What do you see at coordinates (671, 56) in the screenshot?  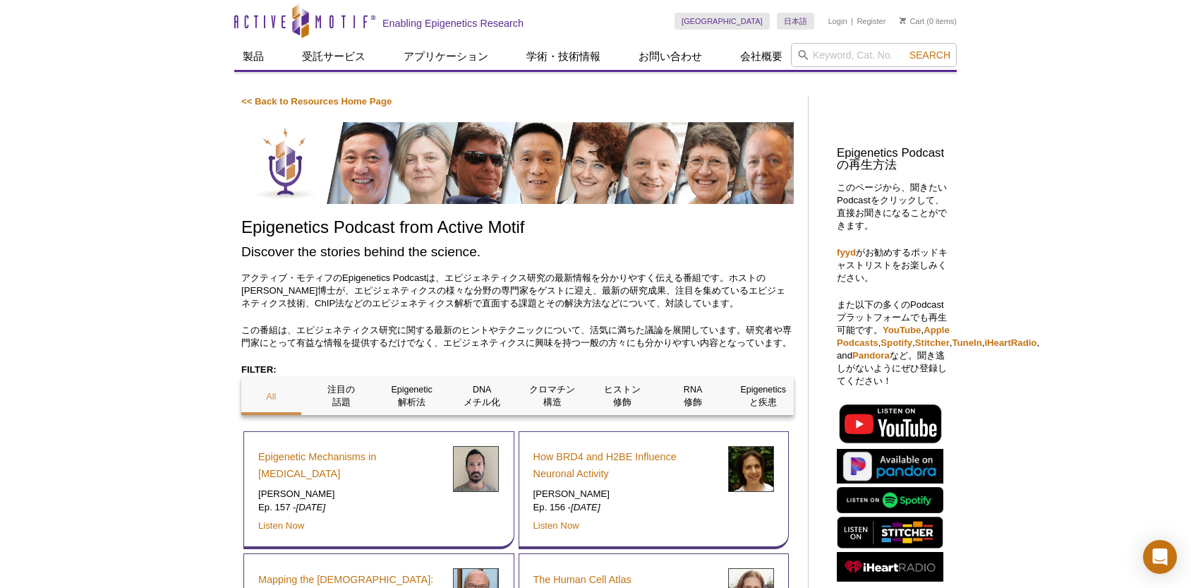 I see `a: お問い合わせ` at bounding box center [671, 56].